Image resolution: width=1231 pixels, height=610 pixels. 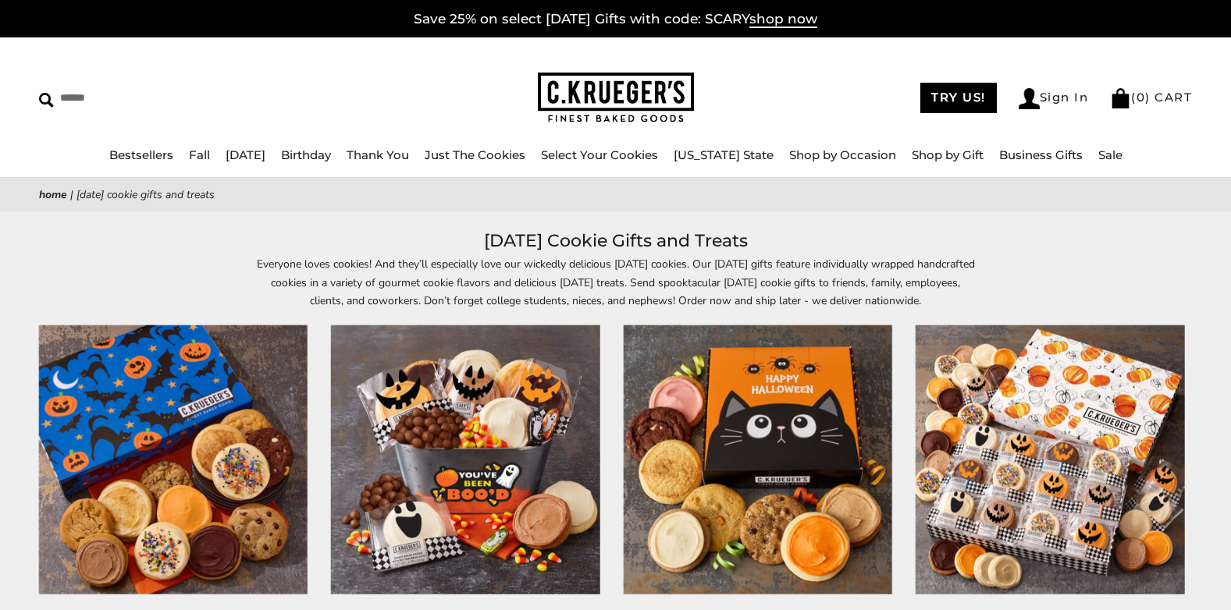 I want to click on a: Halloween Scaredy Cat Bakery Gift Box - Assorted Cookies, so click(x=757, y=460).